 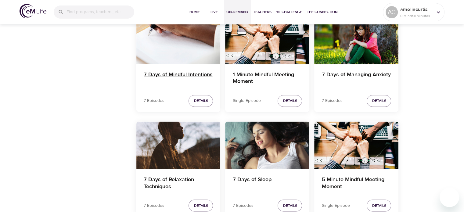 What do you see at coordinates (178, 183) in the screenshot?
I see `h4: 7 Days of Relaxation Techniques` at bounding box center [178, 183].